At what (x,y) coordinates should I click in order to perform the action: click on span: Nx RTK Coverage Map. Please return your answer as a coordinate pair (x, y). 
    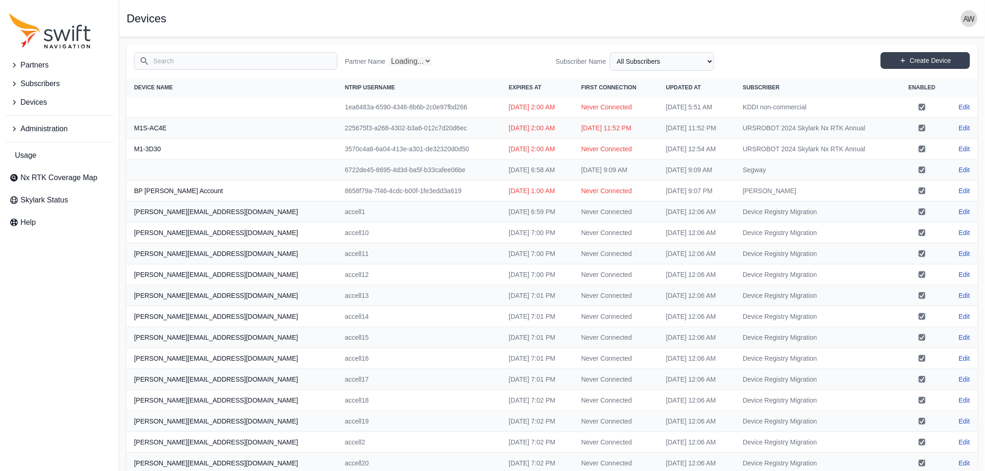
    Looking at the image, I should click on (59, 178).